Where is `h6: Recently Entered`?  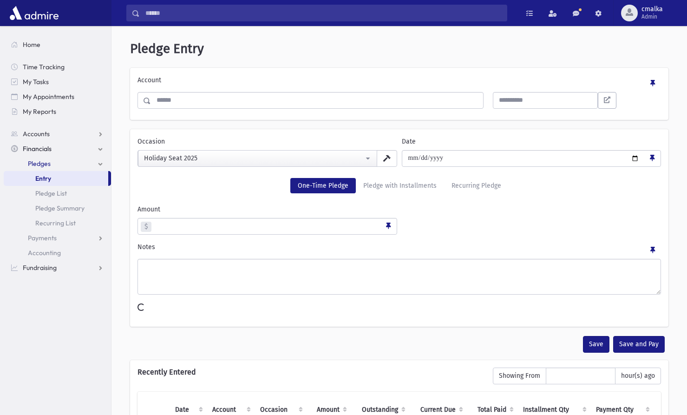 h6: Recently Entered is located at coordinates (310, 372).